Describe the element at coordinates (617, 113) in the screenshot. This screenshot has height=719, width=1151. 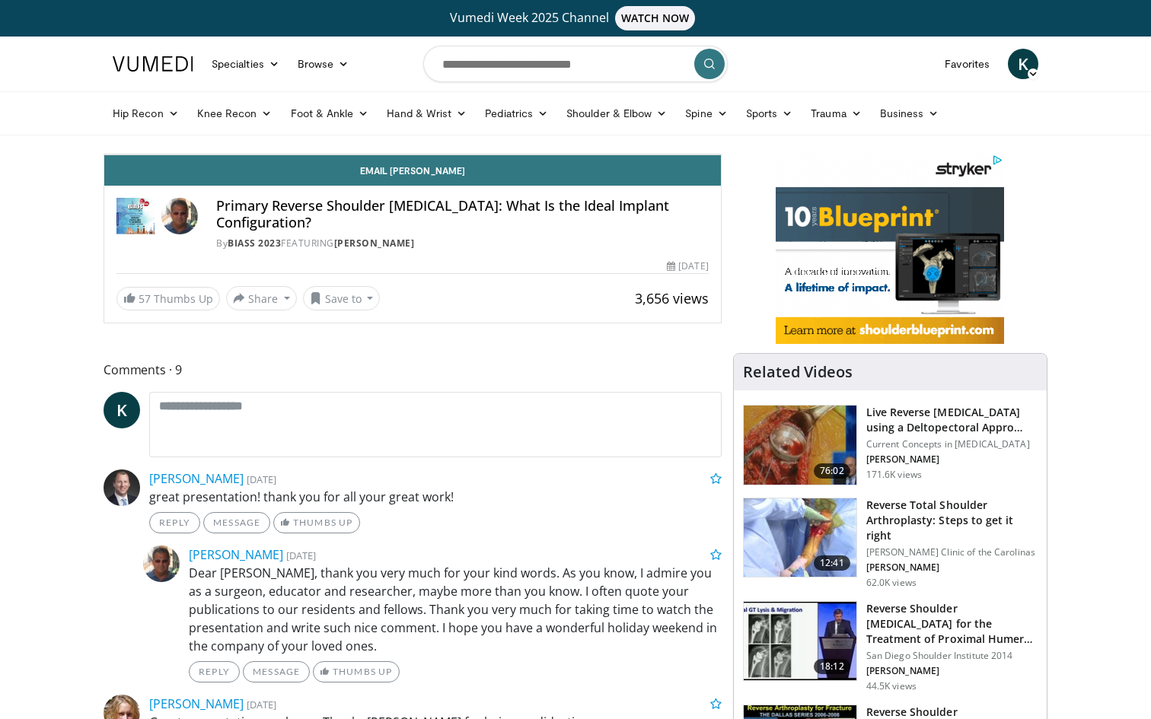
I see `a: Shoulder & Elbow` at that location.